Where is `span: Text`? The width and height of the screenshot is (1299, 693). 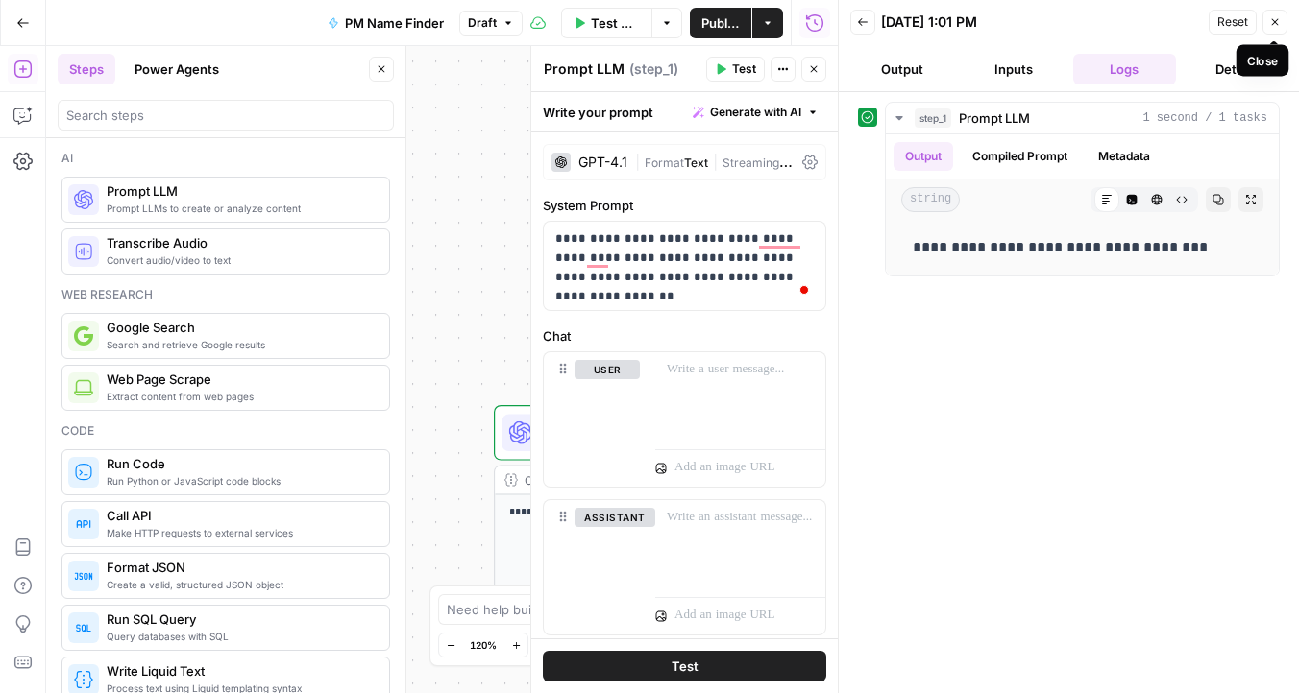 span: Text is located at coordinates (695, 162).